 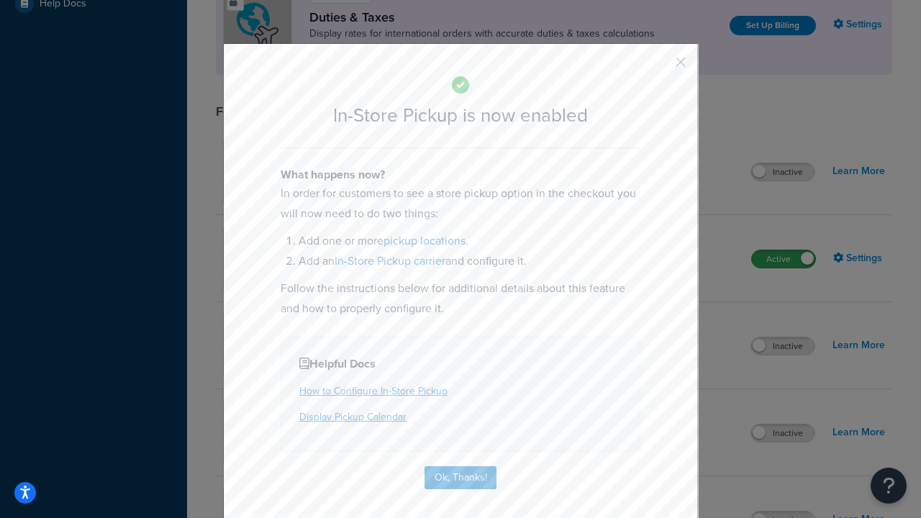 What do you see at coordinates (461, 204) in the screenshot?
I see `p: In order for customers to see a store pickup option in the checkout you will now need to do two t...` at bounding box center [461, 204].